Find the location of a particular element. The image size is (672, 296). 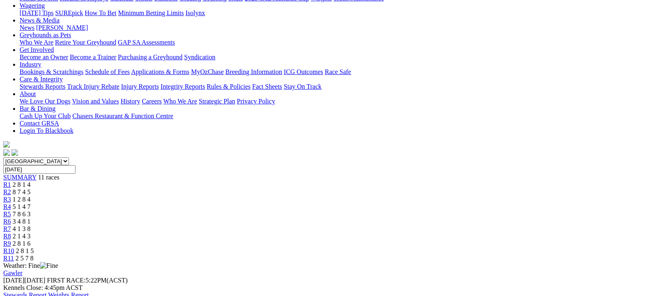

a: Stewards Reports is located at coordinates (42, 86).